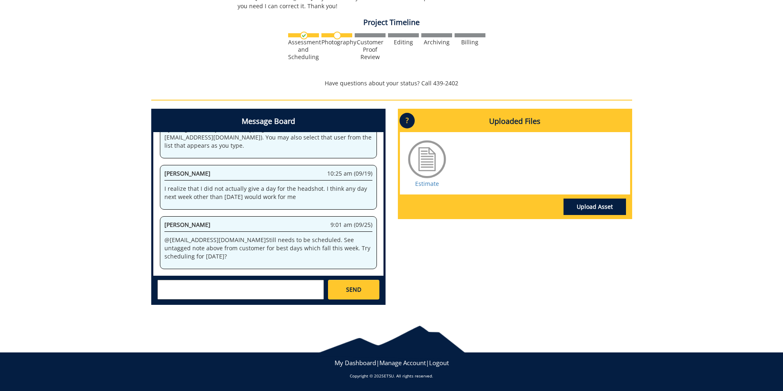 The image size is (783, 391). What do you see at coordinates (353, 290) in the screenshot?
I see `span: SEND` at bounding box center [353, 290].